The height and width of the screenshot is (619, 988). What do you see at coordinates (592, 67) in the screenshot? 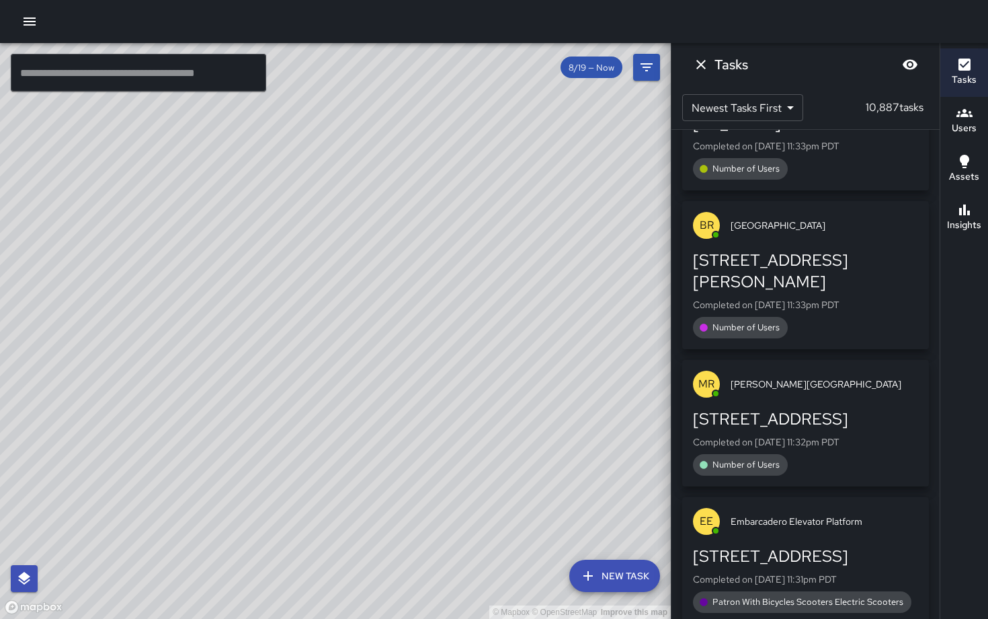
I see `span: 8/19 — Now` at bounding box center [592, 67].